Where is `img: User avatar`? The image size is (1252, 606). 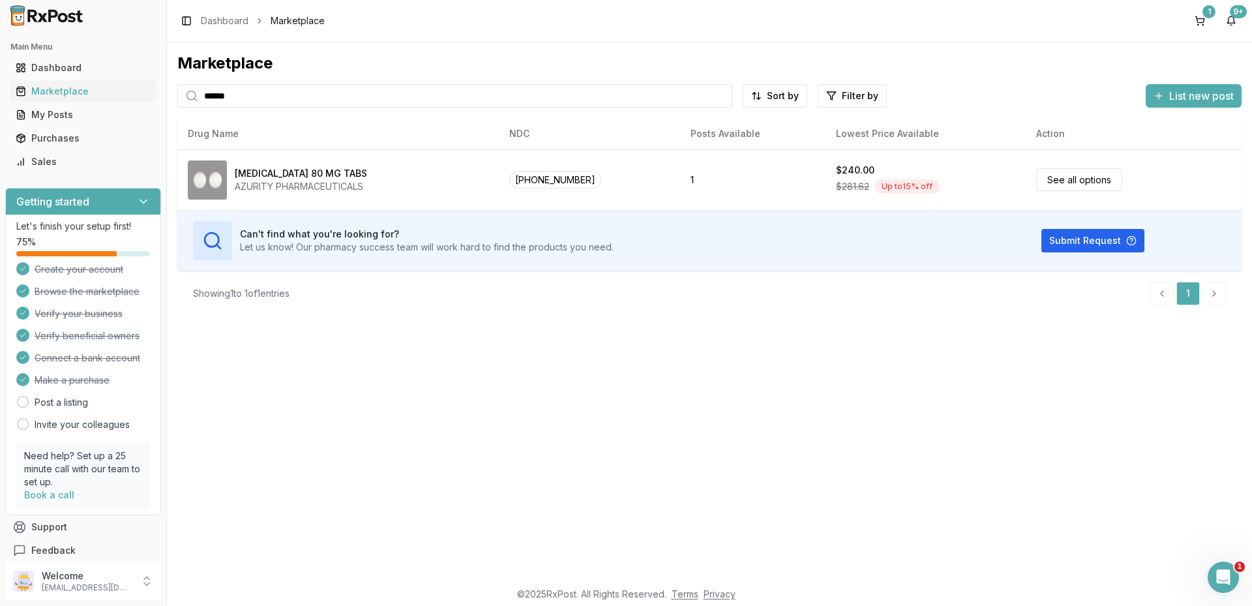 img: User avatar is located at coordinates (23, 581).